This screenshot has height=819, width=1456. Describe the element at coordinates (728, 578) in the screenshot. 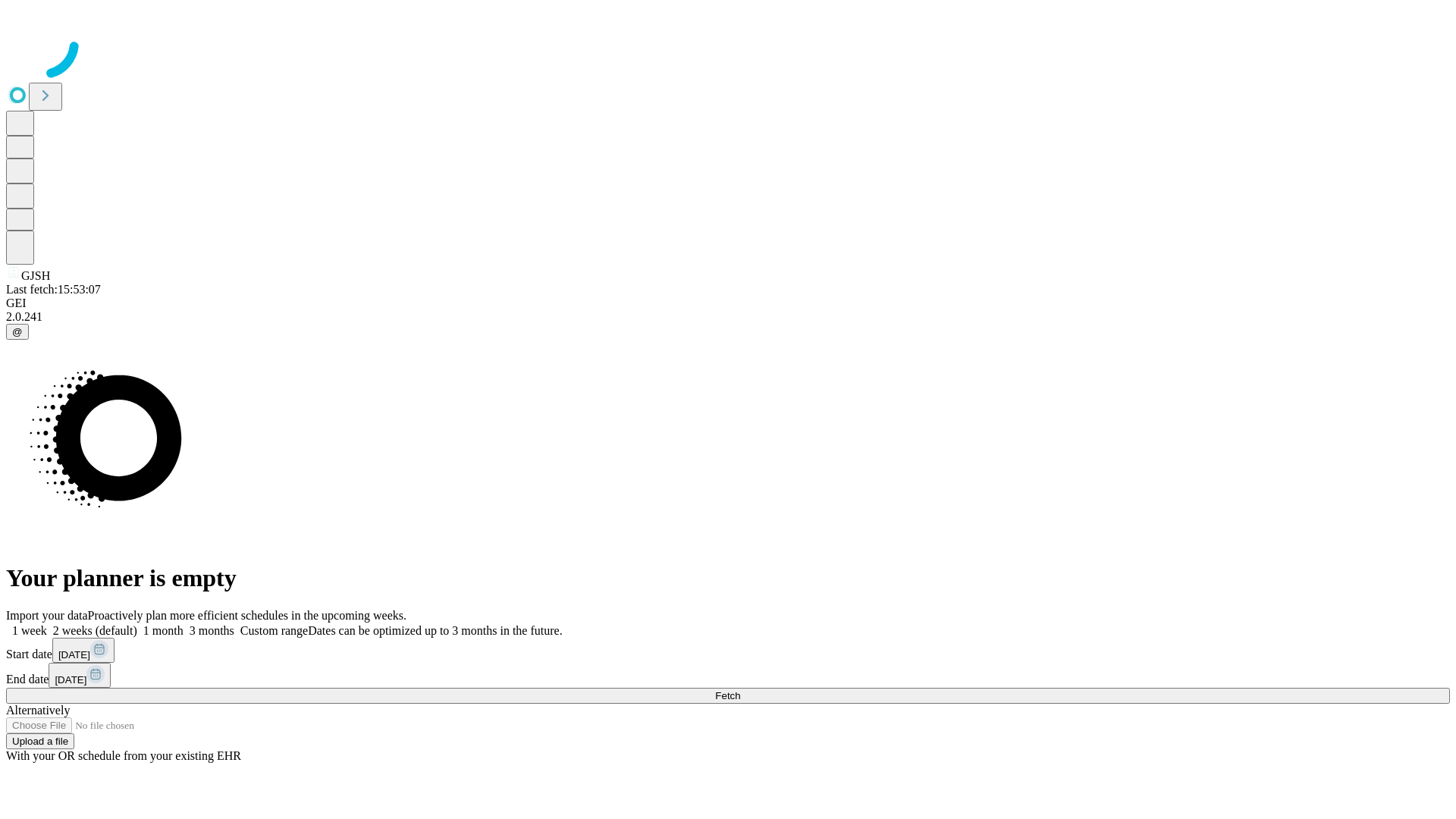

I see `h1: Your planner is empty` at that location.